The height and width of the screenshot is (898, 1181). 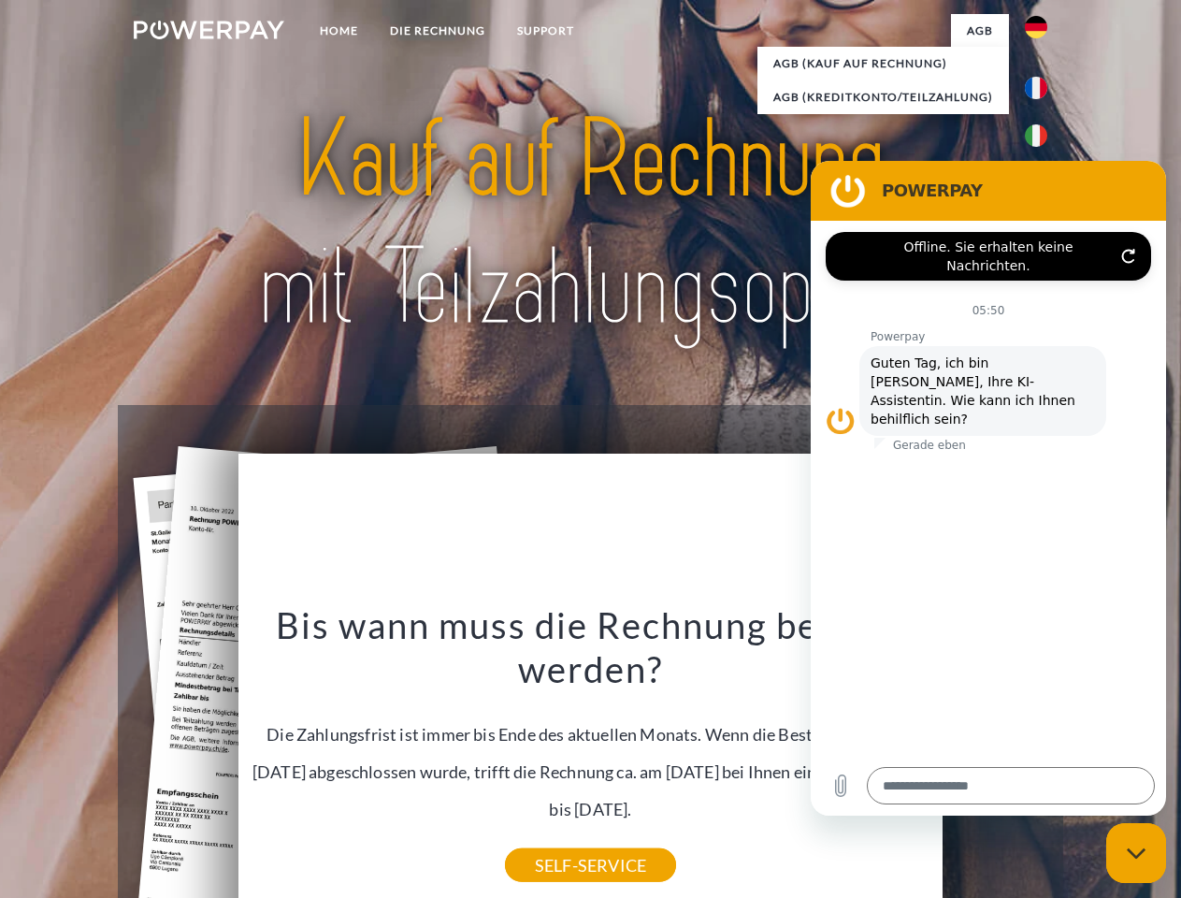 I want to click on a: SELF-SERVICE, so click(x=590, y=865).